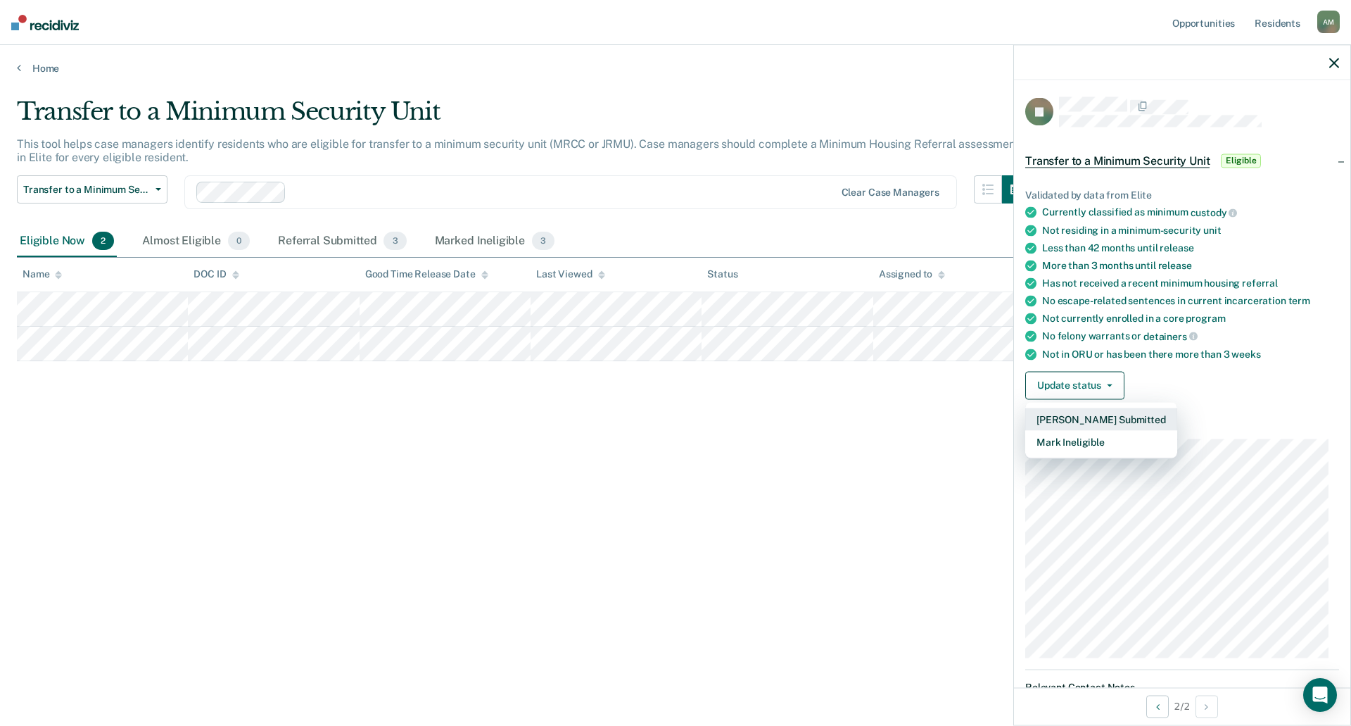 This screenshot has height=726, width=1351. I want to click on span: Eligible, so click(1241, 160).